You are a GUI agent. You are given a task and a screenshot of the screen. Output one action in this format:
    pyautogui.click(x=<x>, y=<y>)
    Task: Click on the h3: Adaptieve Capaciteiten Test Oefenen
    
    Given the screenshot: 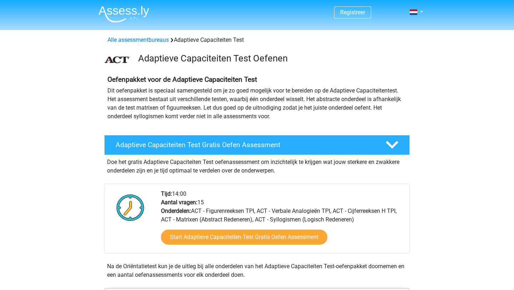 What is the action you would take?
    pyautogui.click(x=271, y=58)
    